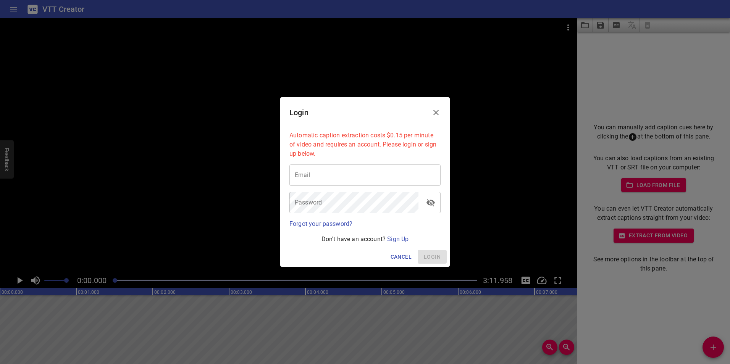 The height and width of the screenshot is (364, 730). What do you see at coordinates (401, 257) in the screenshot?
I see `span: Cancel` at bounding box center [401, 257].